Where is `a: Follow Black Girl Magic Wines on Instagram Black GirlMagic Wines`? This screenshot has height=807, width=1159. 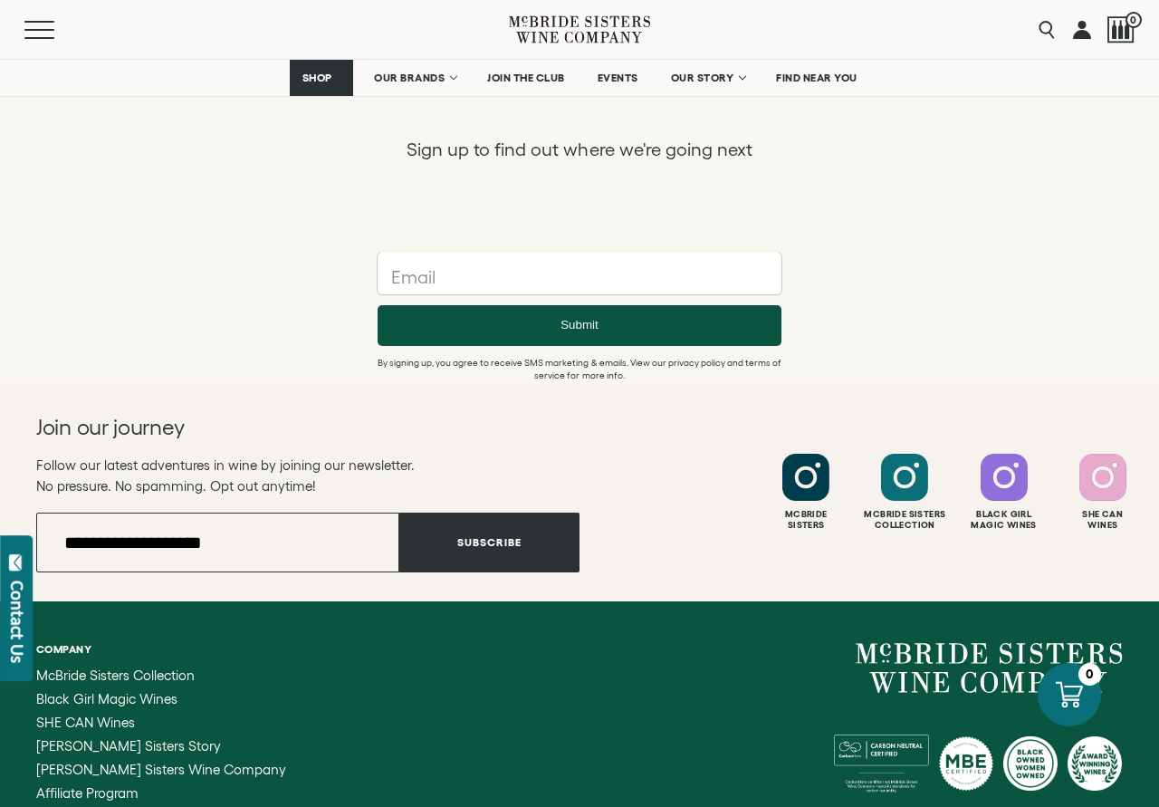
a: Follow Black Girl Magic Wines on Instagram Black GirlMagic Wines is located at coordinates (1004, 492).